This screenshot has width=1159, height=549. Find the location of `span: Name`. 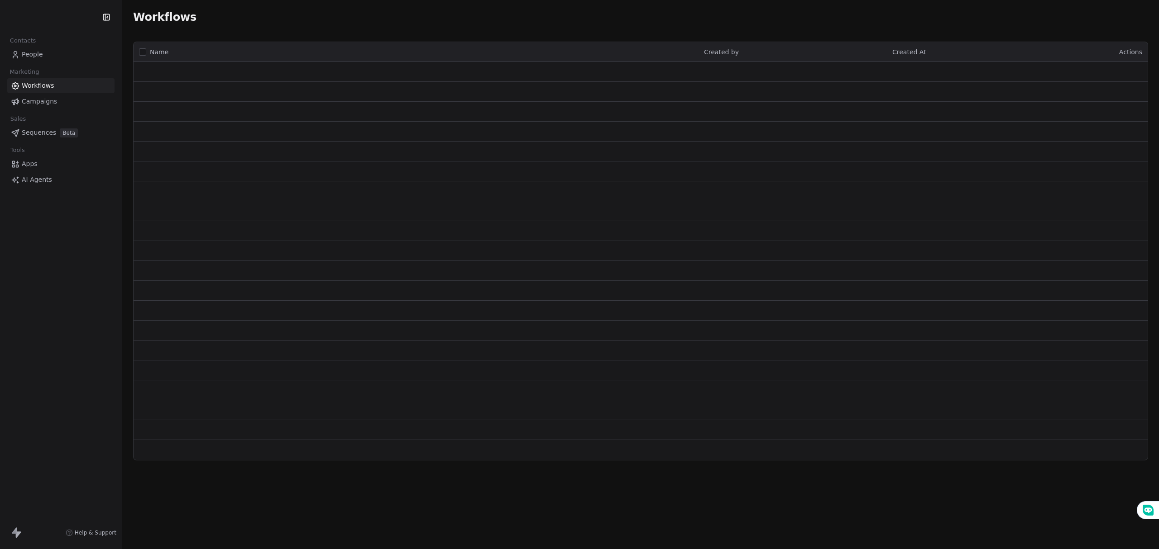

span: Name is located at coordinates (159, 52).